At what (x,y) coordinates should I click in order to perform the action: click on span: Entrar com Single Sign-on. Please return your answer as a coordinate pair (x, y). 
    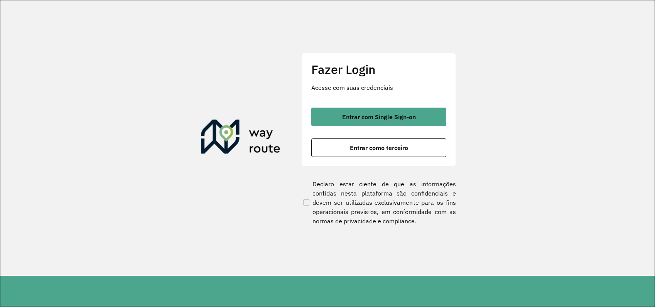
    Looking at the image, I should click on (379, 117).